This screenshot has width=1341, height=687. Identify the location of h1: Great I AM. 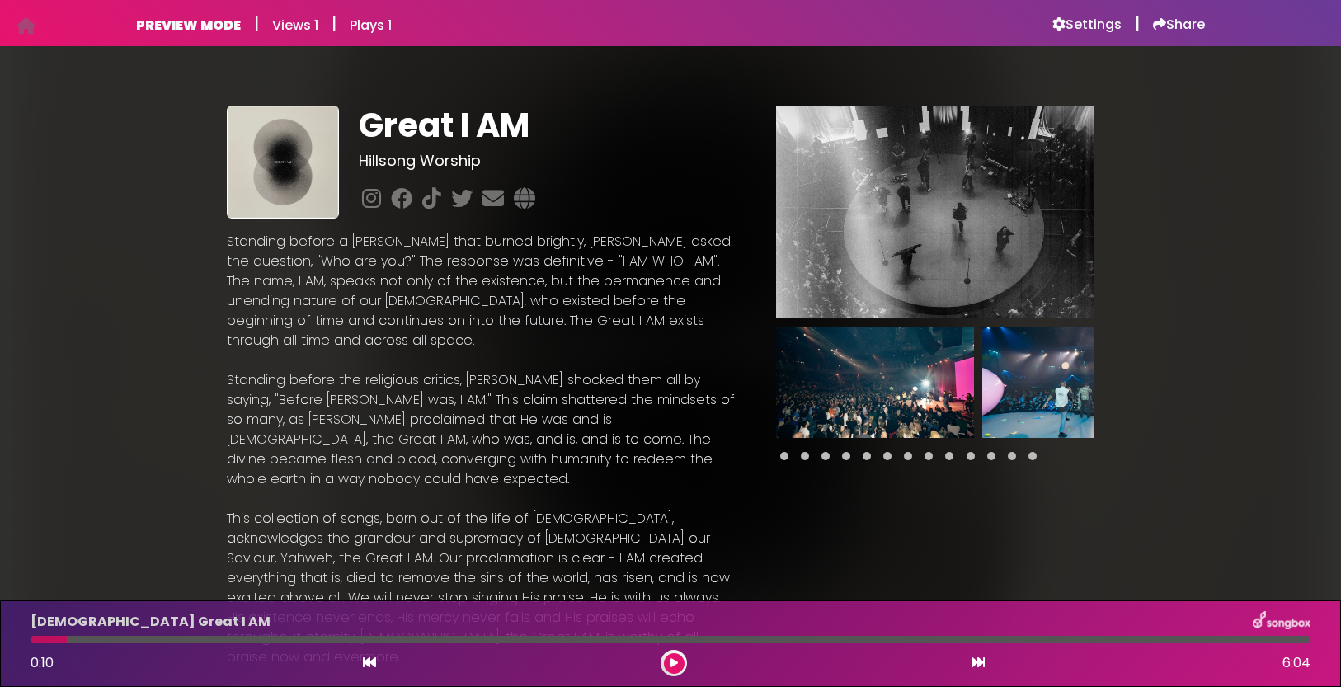
(547, 125).